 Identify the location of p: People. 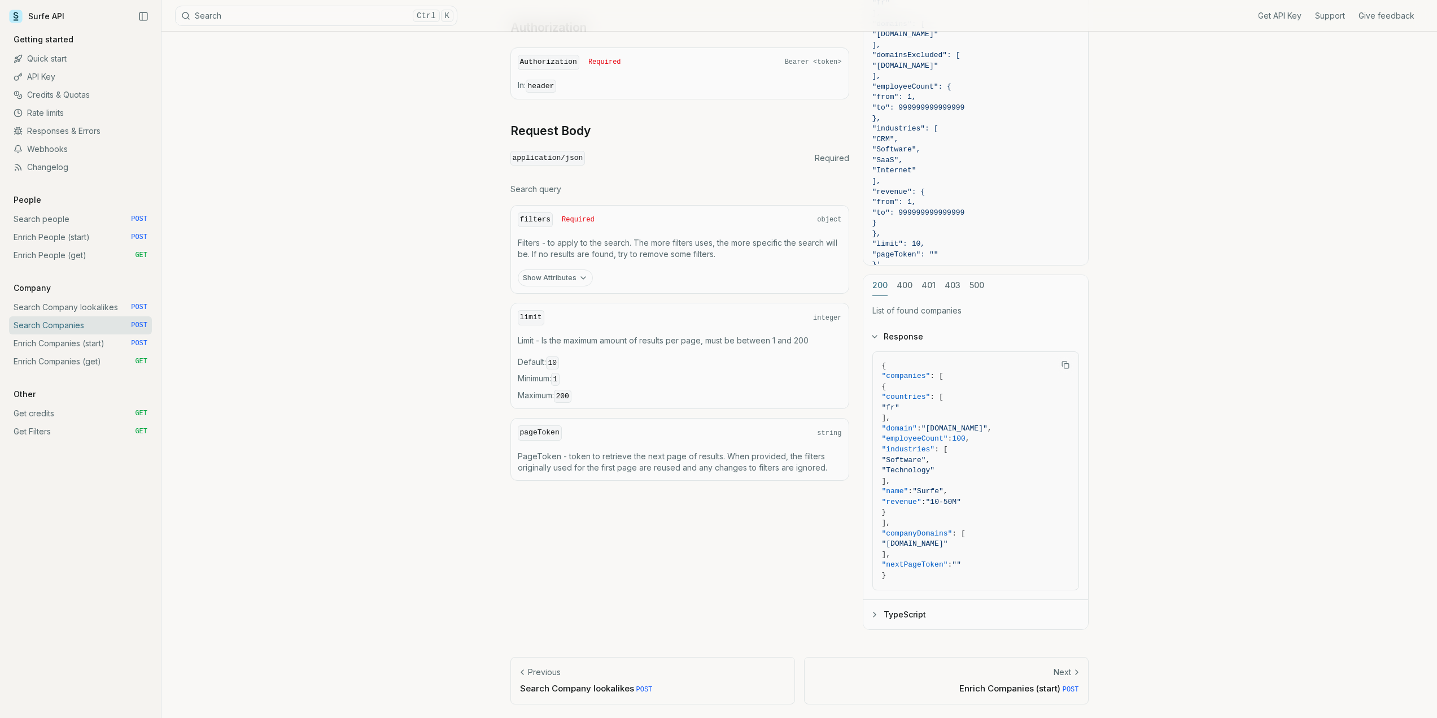
(27, 200).